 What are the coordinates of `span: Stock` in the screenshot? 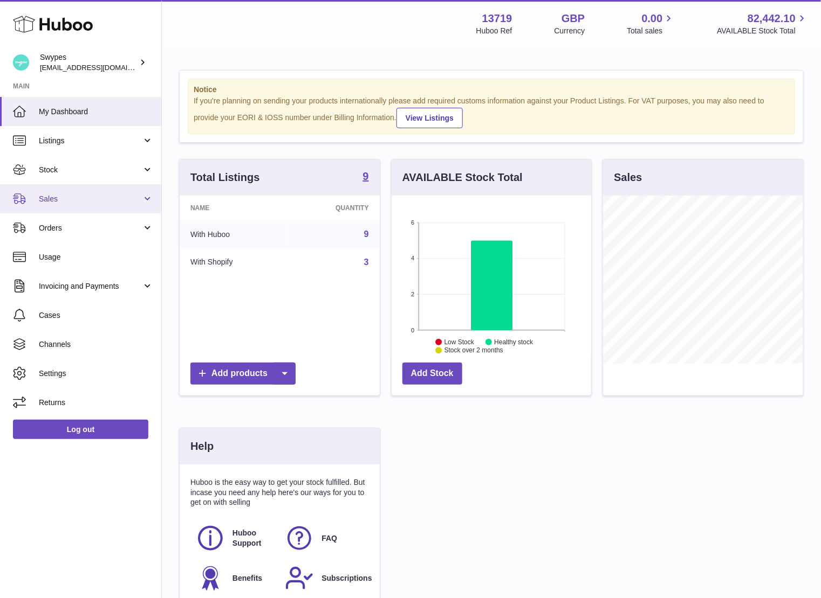 It's located at (90, 170).